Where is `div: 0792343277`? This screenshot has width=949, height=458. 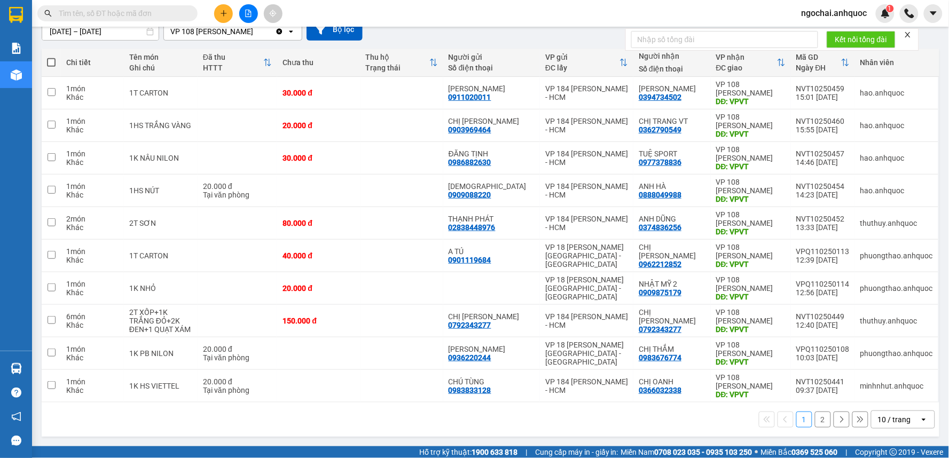
div: 0792343277 is located at coordinates (470, 325).